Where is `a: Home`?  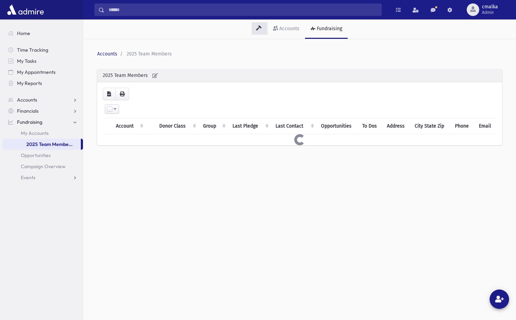
a: Home is located at coordinates (43, 33).